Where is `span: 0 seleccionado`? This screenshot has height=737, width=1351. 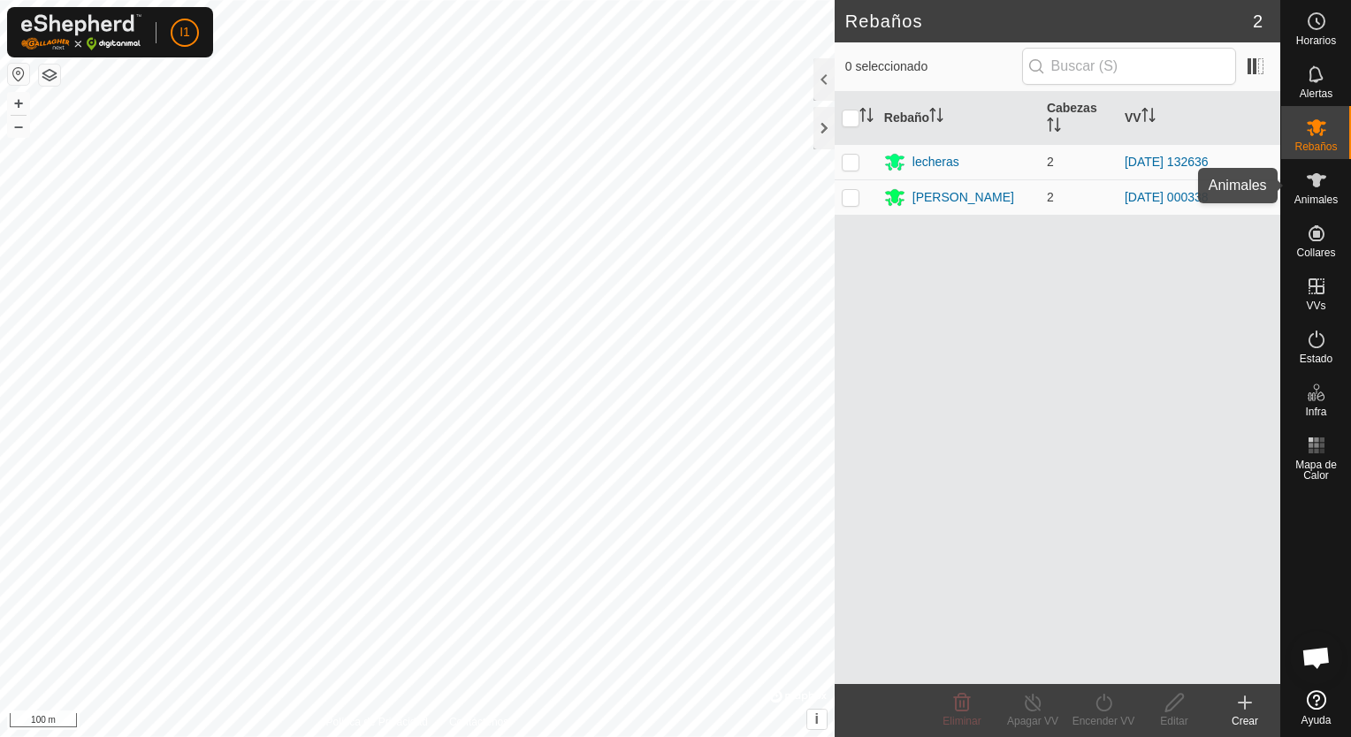 span: 0 seleccionado is located at coordinates (933, 66).